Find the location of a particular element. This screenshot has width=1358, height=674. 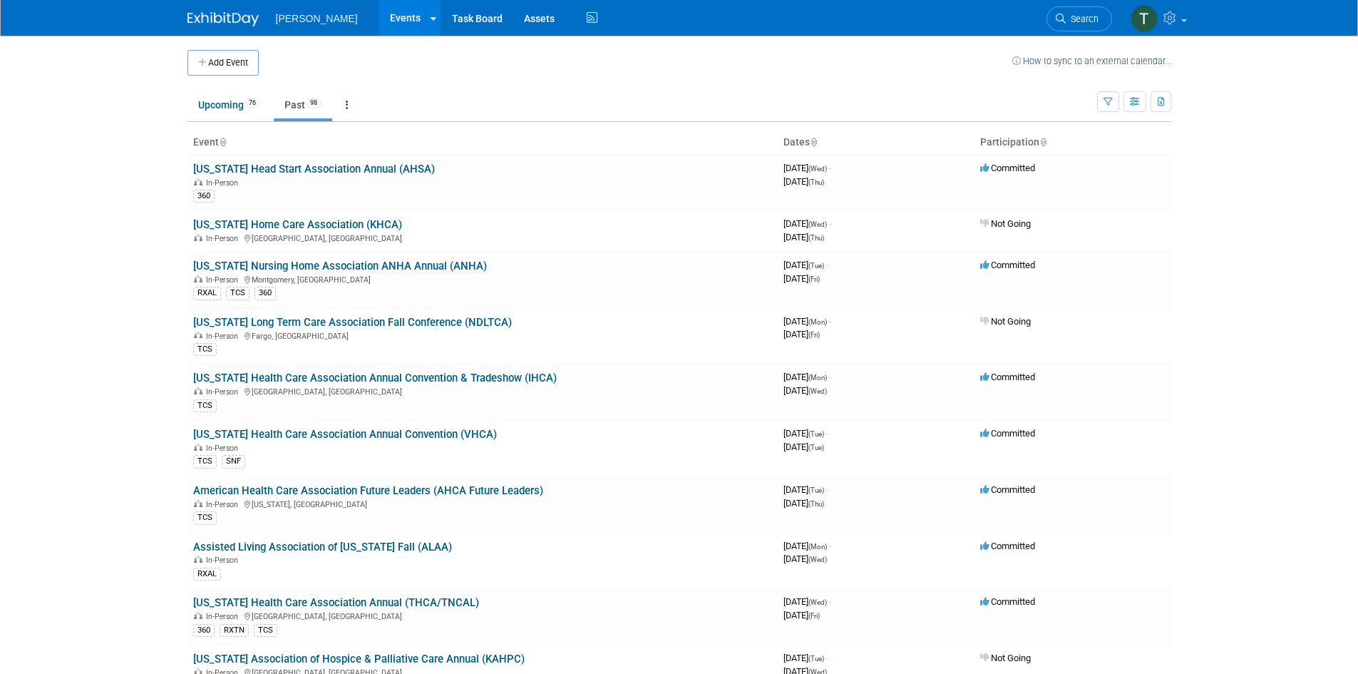

a: American Health Care Association Future Leaders (AHCA Future Leaders) is located at coordinates (368, 490).